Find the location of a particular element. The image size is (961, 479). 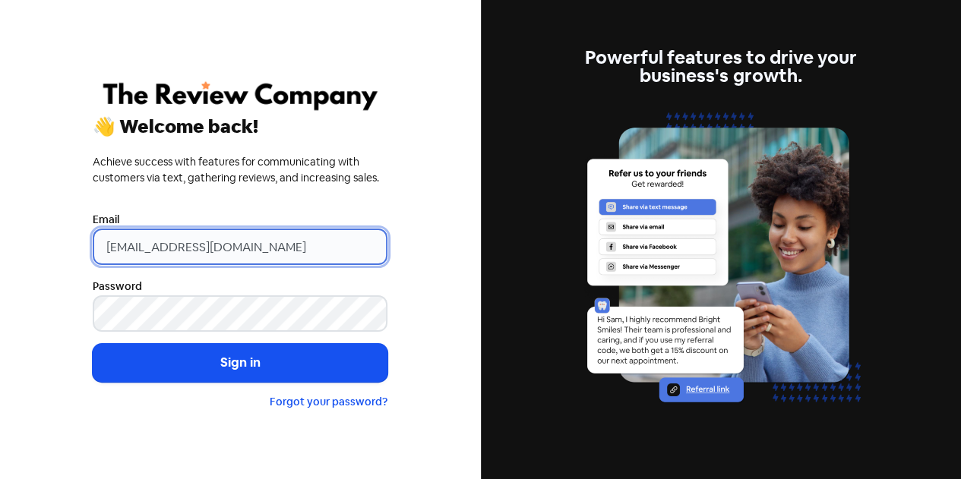

div: Achieve success with features for communicating with customers via text, gathering reviews, and i... is located at coordinates (240, 170).